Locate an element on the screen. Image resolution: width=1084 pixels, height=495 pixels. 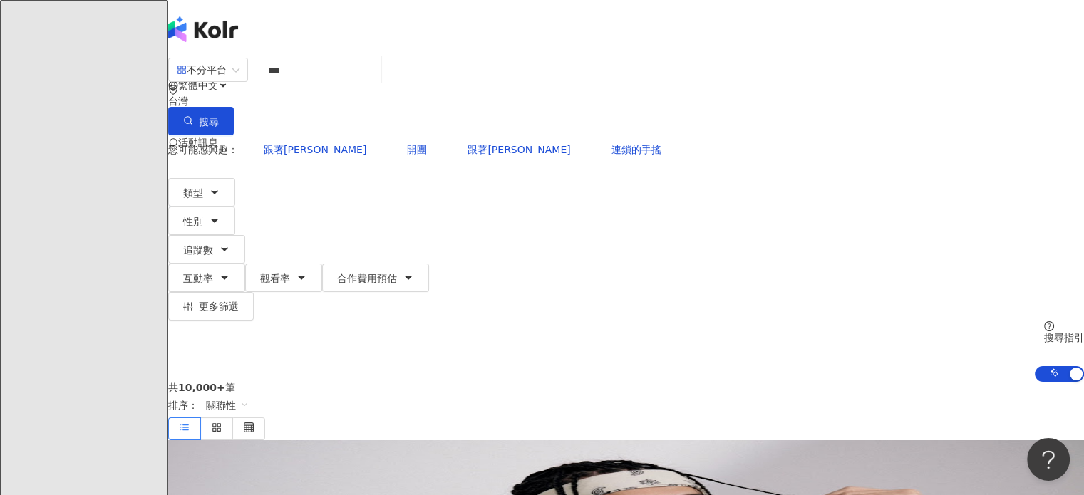
button: 更多篩選 is located at coordinates (211, 306).